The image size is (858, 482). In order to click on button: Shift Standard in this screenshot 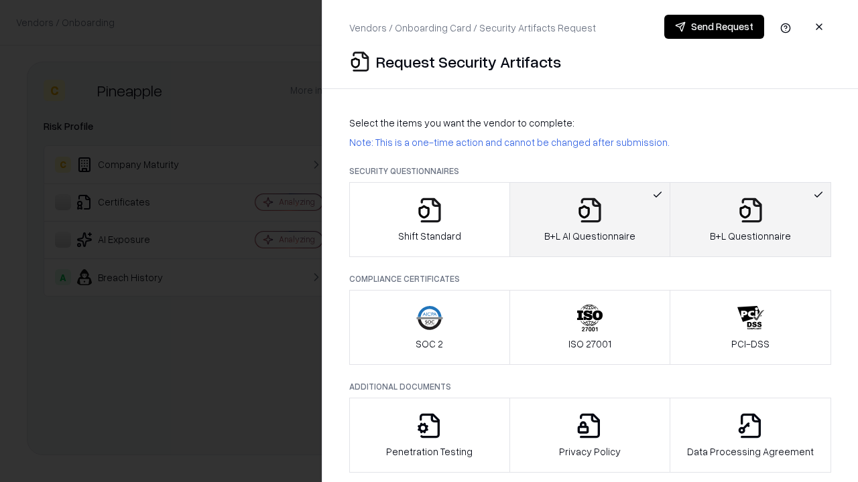, I will do `click(429, 220)`.